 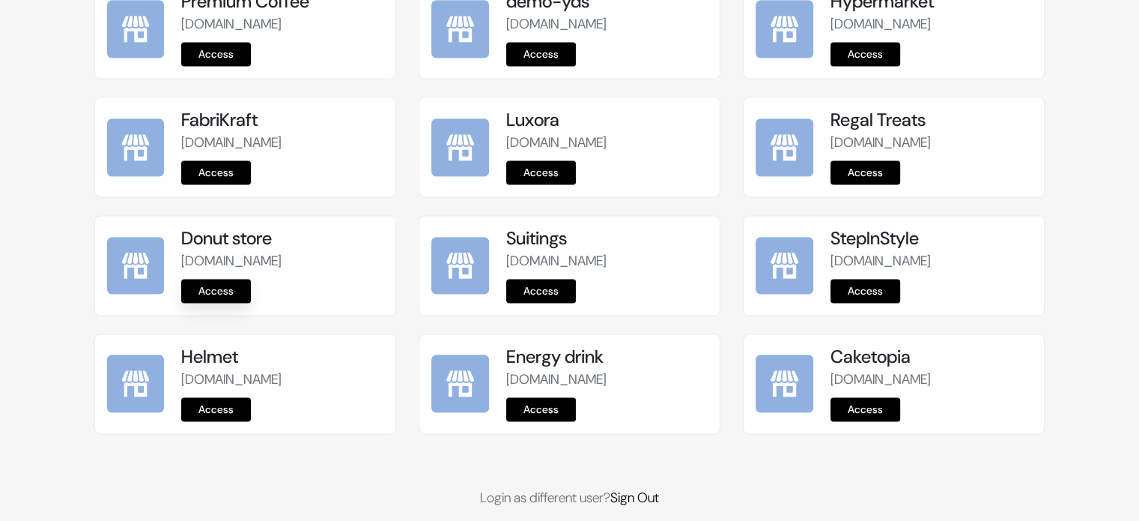 What do you see at coordinates (136, 265) in the screenshot?
I see `img: Donut store` at bounding box center [136, 265].